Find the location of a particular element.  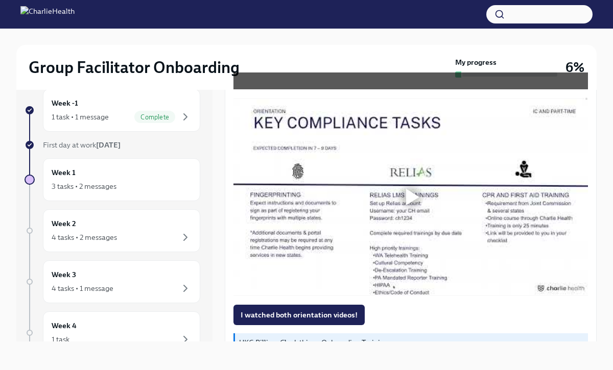

h6: Week 4 is located at coordinates (64, 326).